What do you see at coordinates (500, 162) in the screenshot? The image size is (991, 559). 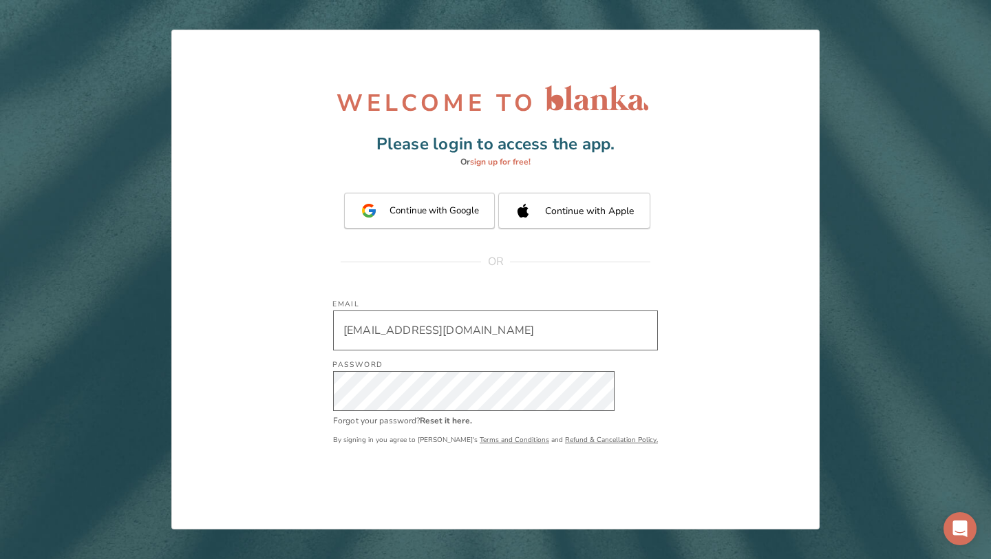 I see `span: sign up for free!` at bounding box center [500, 162].